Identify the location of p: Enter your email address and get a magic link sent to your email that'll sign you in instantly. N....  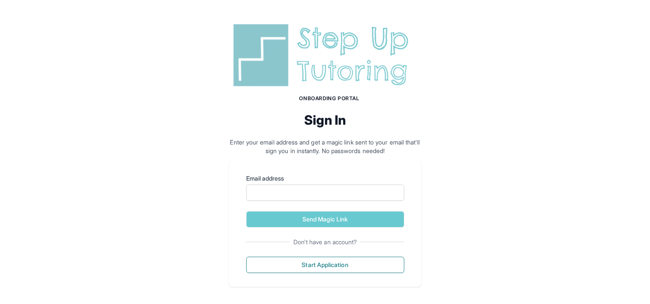
(325, 147).